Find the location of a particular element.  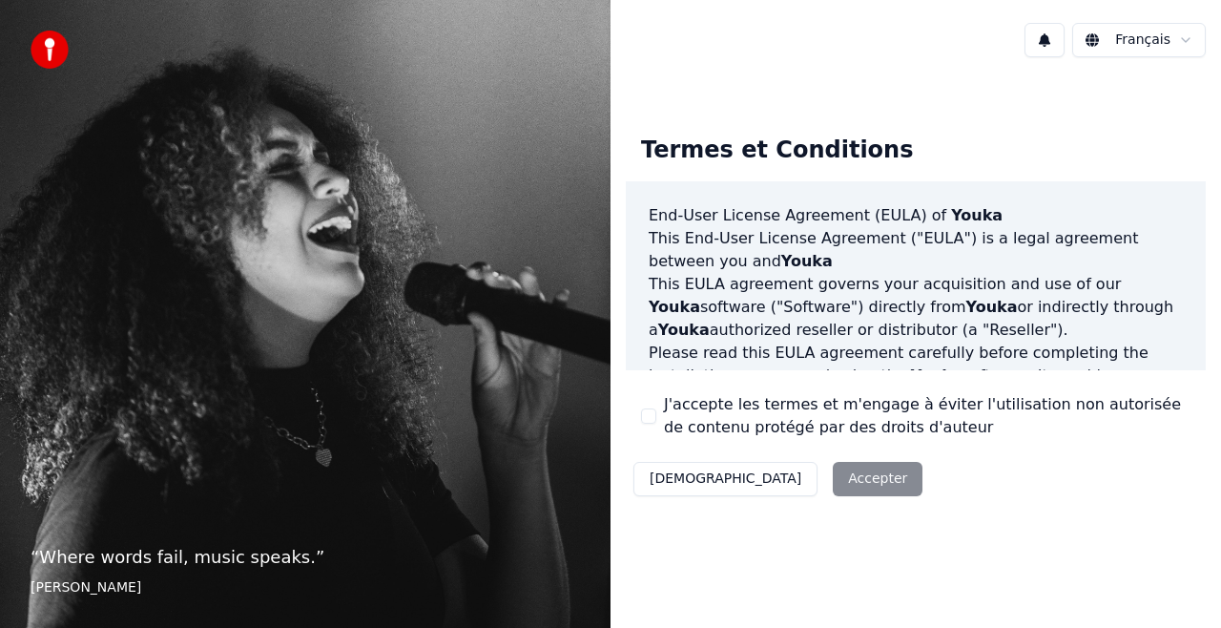

h3: End-User License Agreement (EULA) of is located at coordinates (916, 216).